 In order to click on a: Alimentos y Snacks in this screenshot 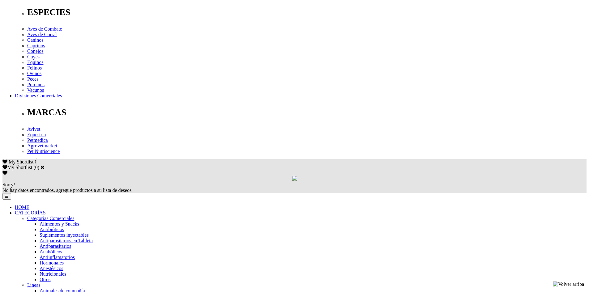, I will do `click(59, 224)`.